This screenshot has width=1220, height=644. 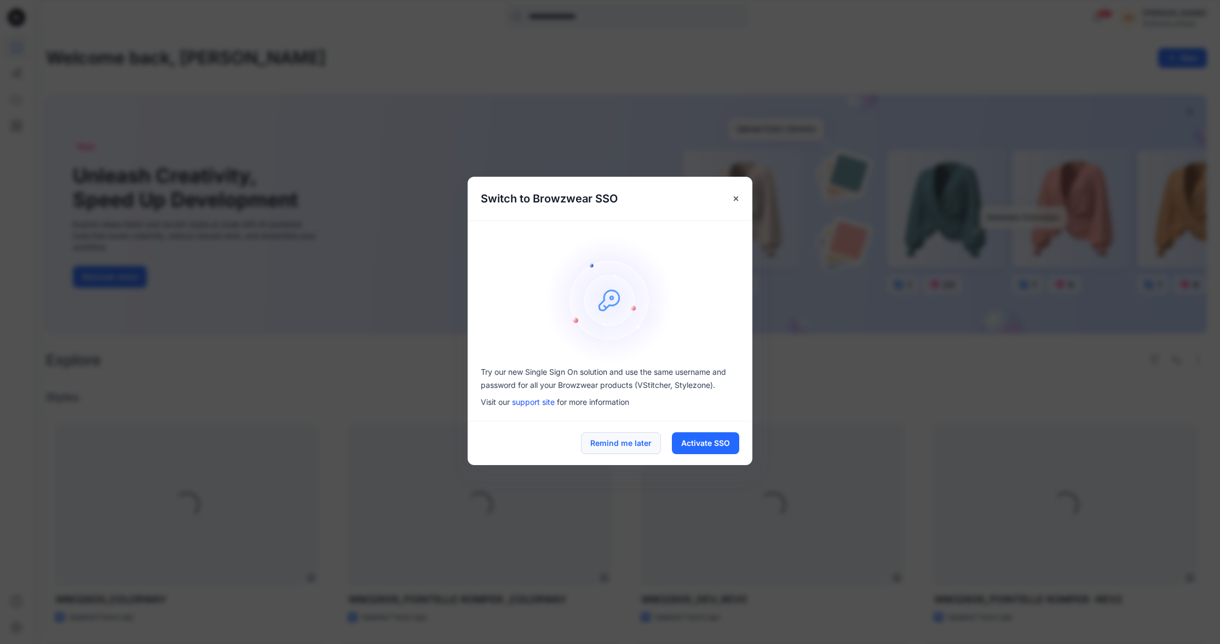 What do you see at coordinates (705, 444) in the screenshot?
I see `button: Activate SSO` at bounding box center [705, 444].